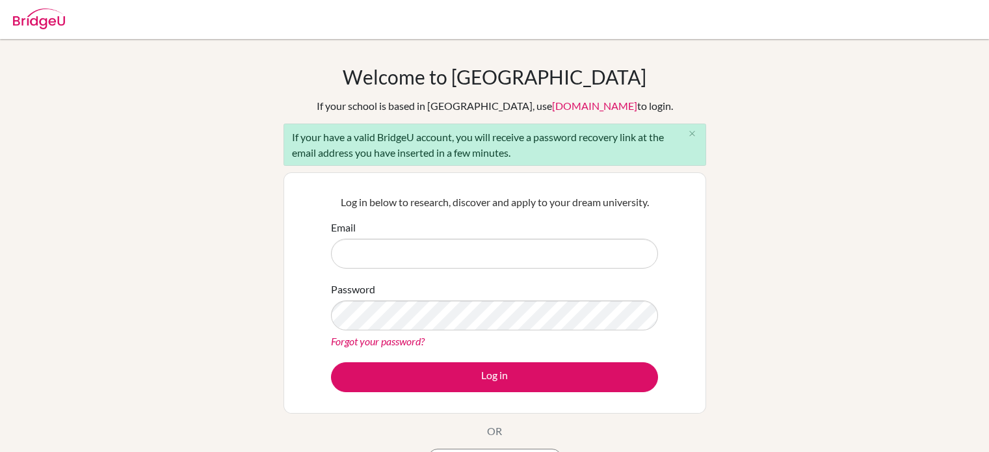 Image resolution: width=989 pixels, height=452 pixels. What do you see at coordinates (343, 228) in the screenshot?
I see `label: Email` at bounding box center [343, 228].